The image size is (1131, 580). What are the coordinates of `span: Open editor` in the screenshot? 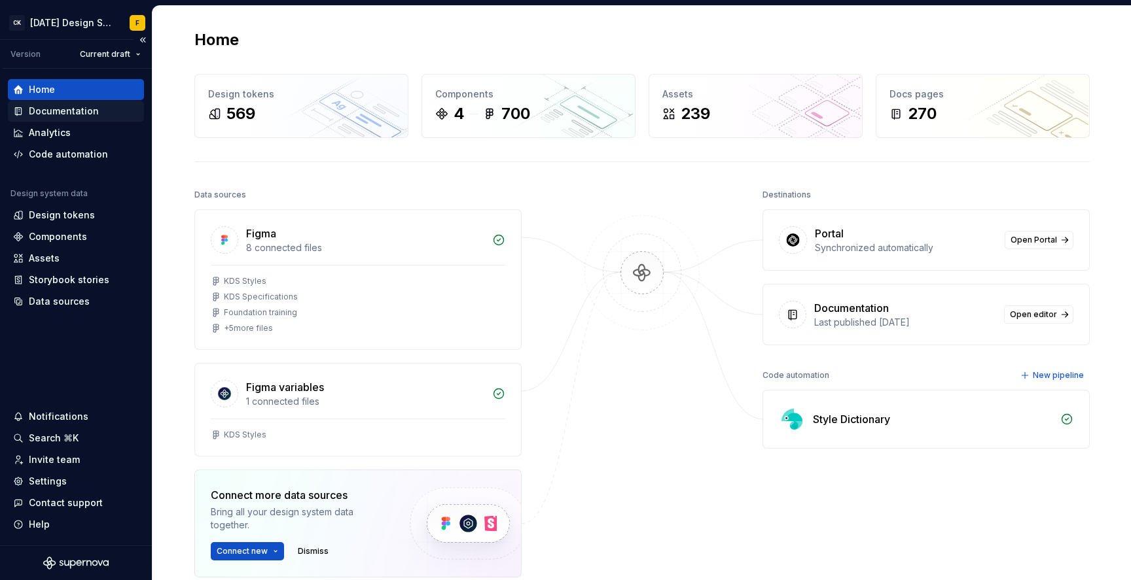 It's located at (1033, 315).